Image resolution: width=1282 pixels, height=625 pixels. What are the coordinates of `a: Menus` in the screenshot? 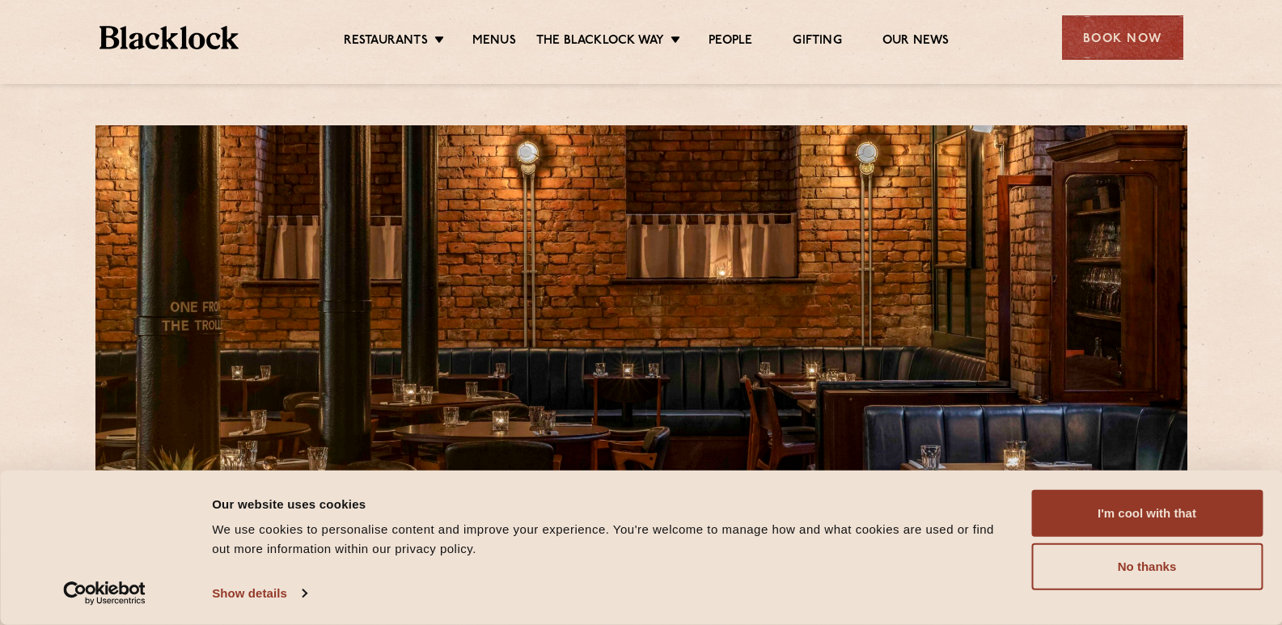 It's located at (494, 42).